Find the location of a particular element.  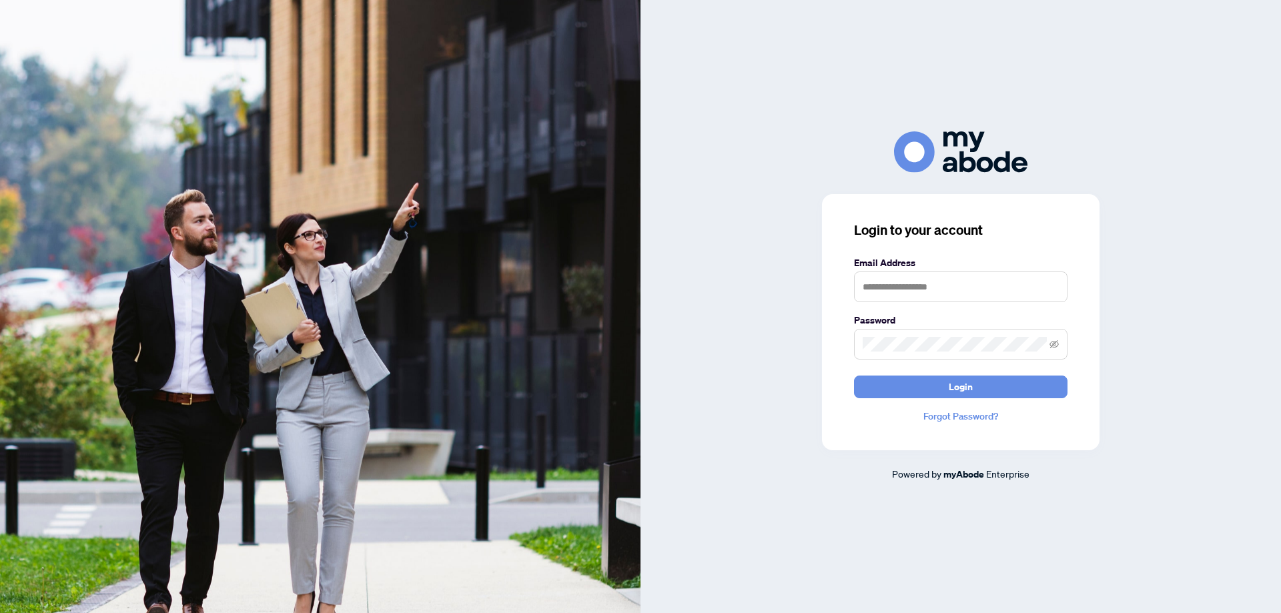

button: Login is located at coordinates (961, 387).